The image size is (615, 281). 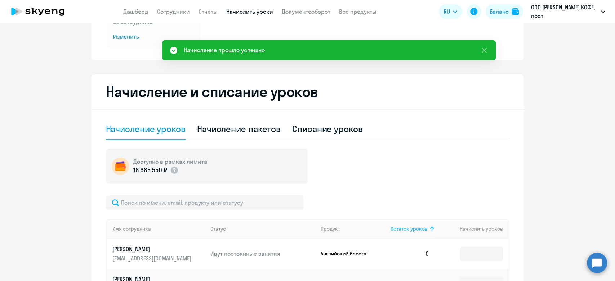 What do you see at coordinates (504, 12) in the screenshot?
I see `a: Балансbalance` at bounding box center [504, 12].